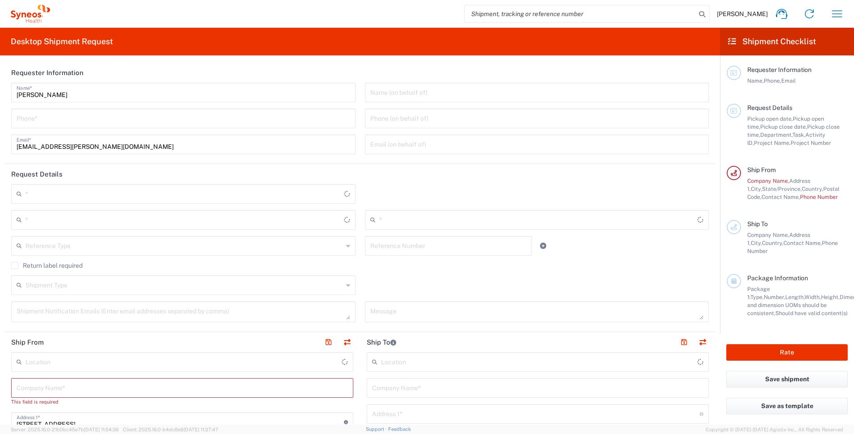  I want to click on span: Task,, so click(798, 134).